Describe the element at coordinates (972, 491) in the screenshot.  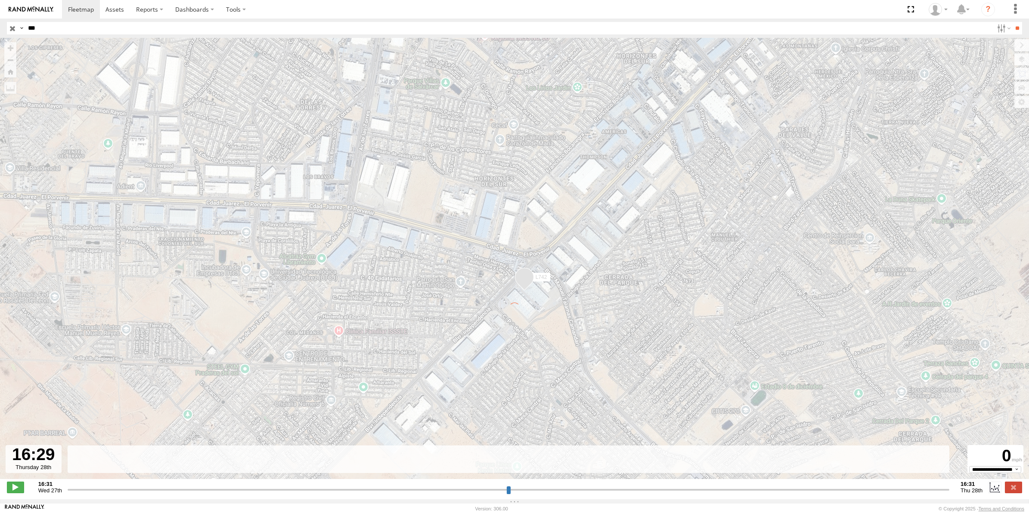
I see `span: Thu 28th Aug 2025` at that location.